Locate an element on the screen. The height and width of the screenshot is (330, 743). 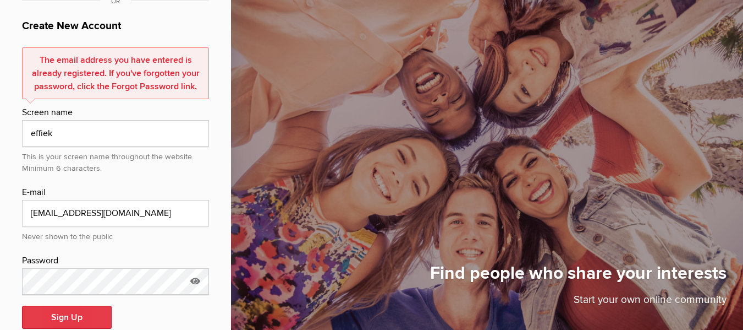
div: The email address you have entered is already registered. If you've forgotten your password, clic... is located at coordinates (116, 73).